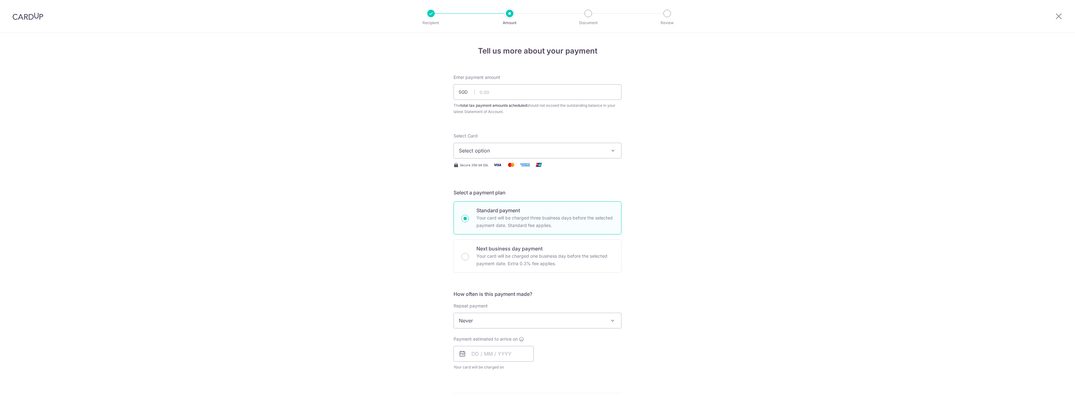 This screenshot has width=1075, height=402. I want to click on h5: How often is this payment made?, so click(538, 294).